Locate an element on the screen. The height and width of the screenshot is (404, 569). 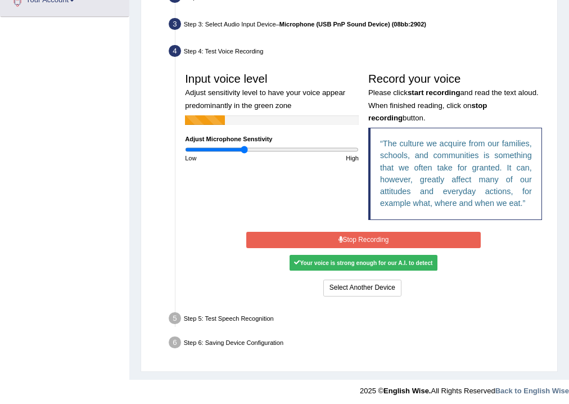
q: The culture we acquire from our families, schools, and communities is something that we often tak... is located at coordinates (456, 173).